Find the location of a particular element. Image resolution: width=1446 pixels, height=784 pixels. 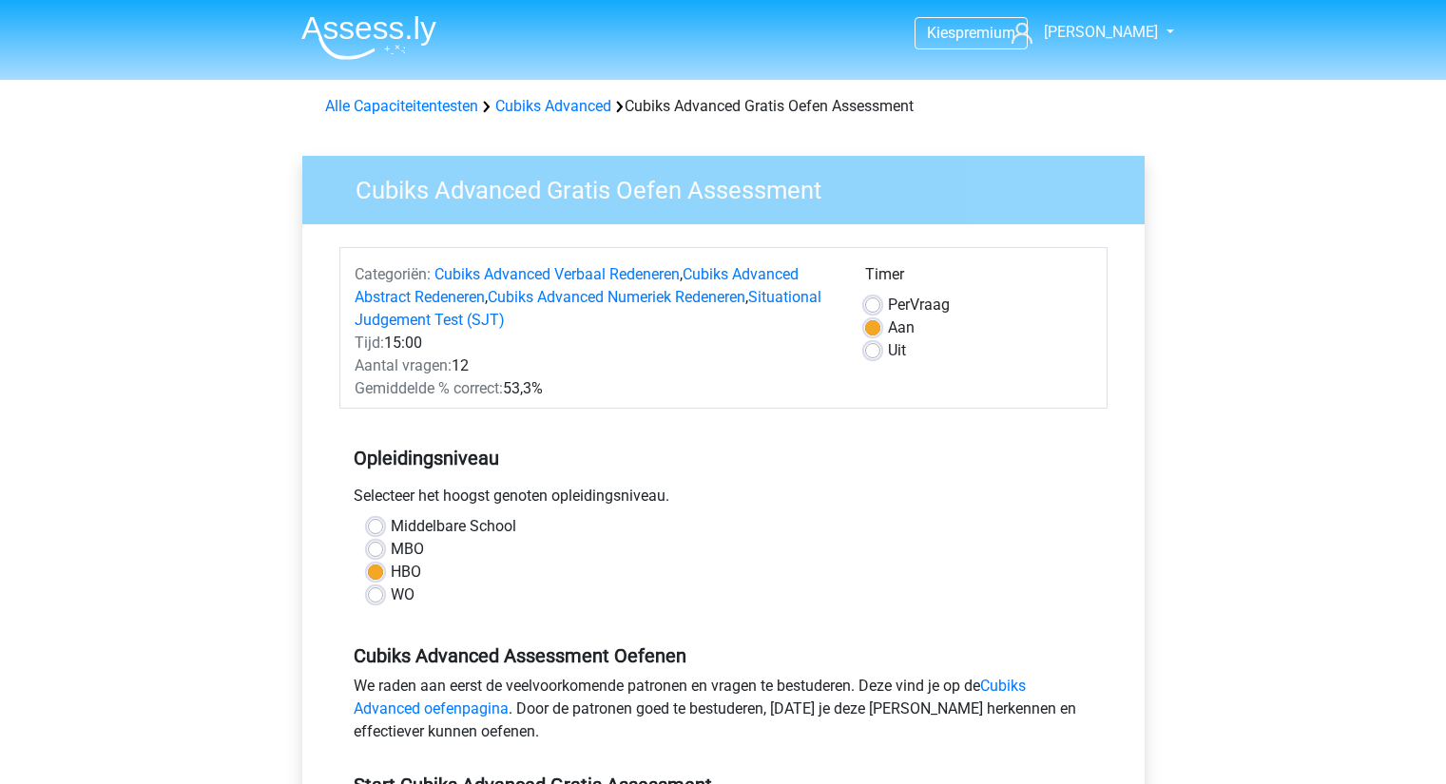

label: Vraag is located at coordinates (918, 305).